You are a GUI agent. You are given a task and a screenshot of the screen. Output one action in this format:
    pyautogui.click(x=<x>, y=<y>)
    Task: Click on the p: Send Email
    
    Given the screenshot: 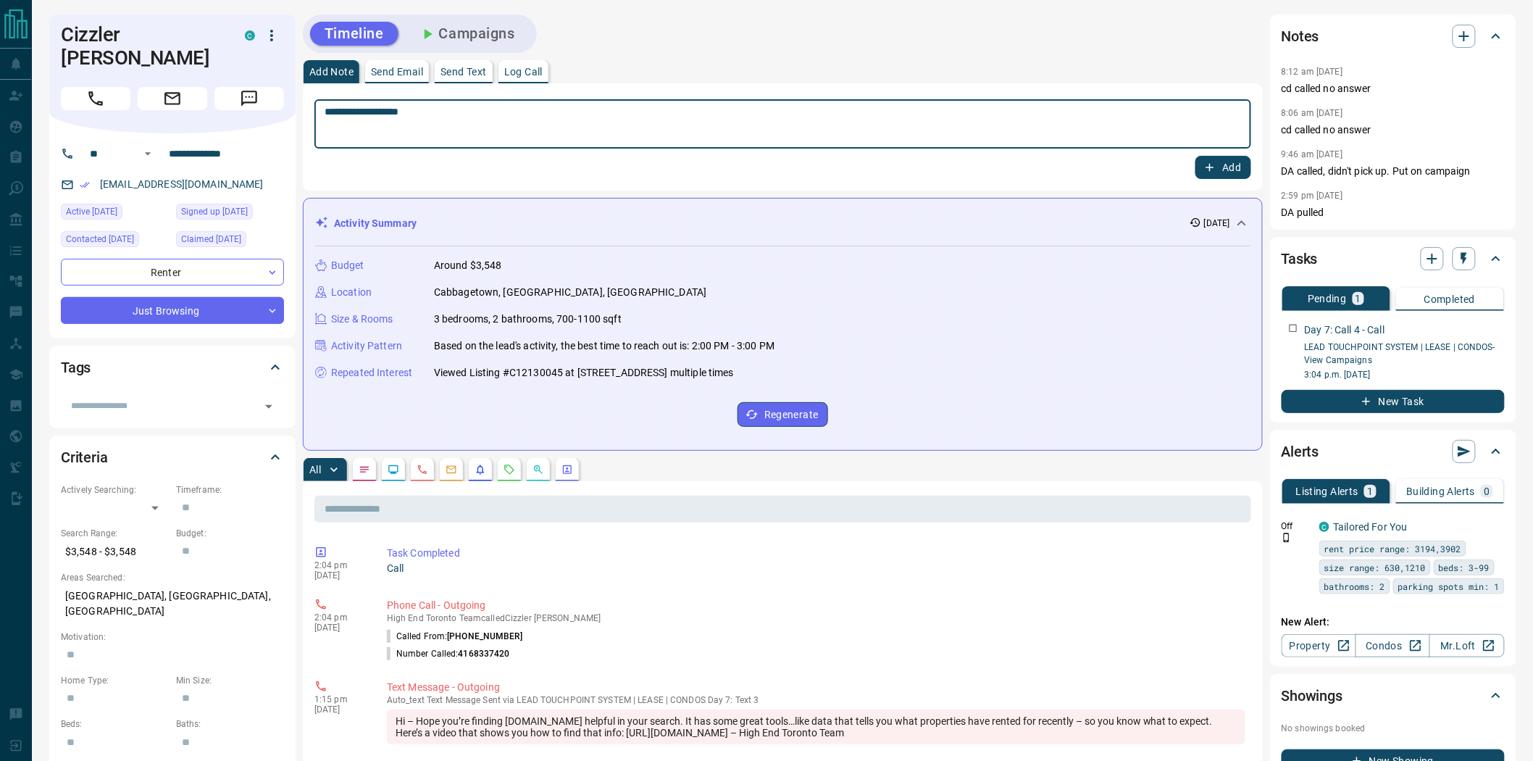 What is the action you would take?
    pyautogui.click(x=397, y=72)
    